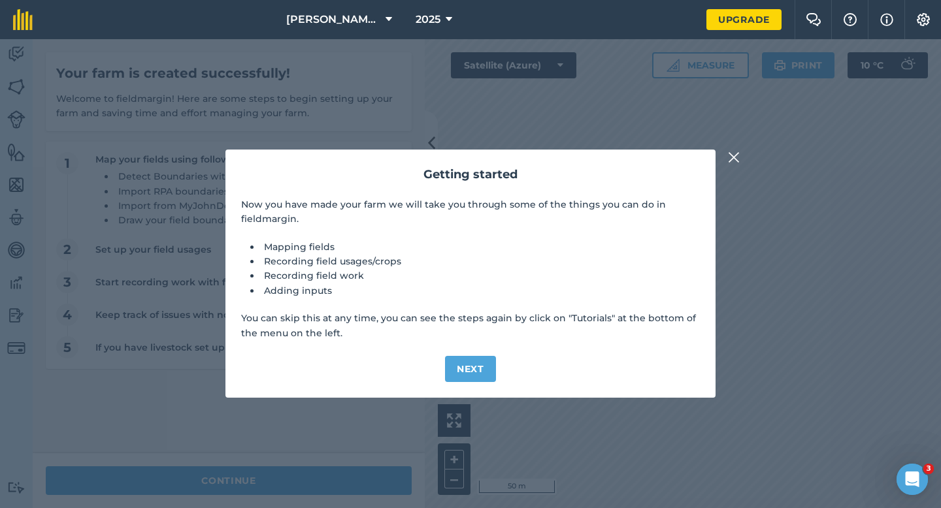 The image size is (941, 508). Describe the element at coordinates (470, 369) in the screenshot. I see `button: Next` at that location.